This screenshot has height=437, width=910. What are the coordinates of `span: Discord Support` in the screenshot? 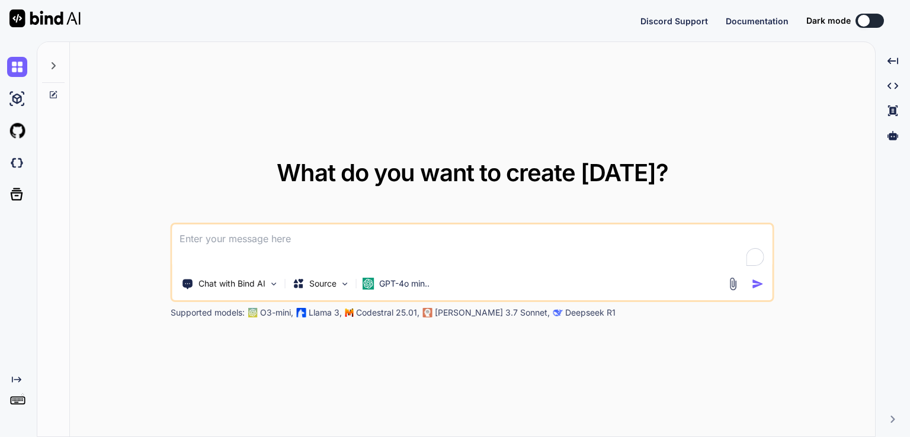 It's located at (674, 21).